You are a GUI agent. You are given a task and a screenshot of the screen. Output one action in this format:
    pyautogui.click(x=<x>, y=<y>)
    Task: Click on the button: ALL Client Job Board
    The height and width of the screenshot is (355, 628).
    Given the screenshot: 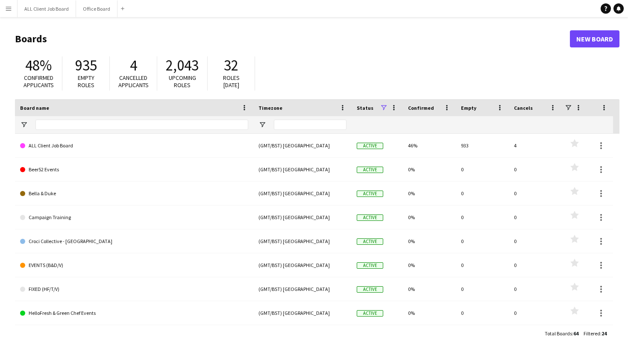 What is the action you would take?
    pyautogui.click(x=47, y=9)
    